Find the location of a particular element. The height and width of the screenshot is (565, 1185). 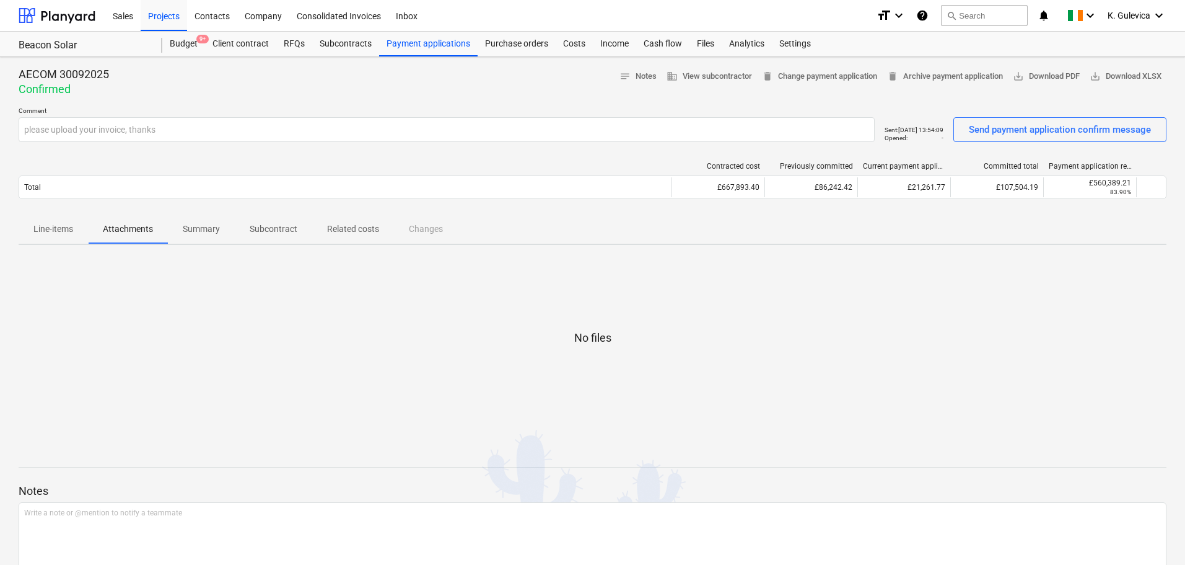

p: Total is located at coordinates (32, 187).